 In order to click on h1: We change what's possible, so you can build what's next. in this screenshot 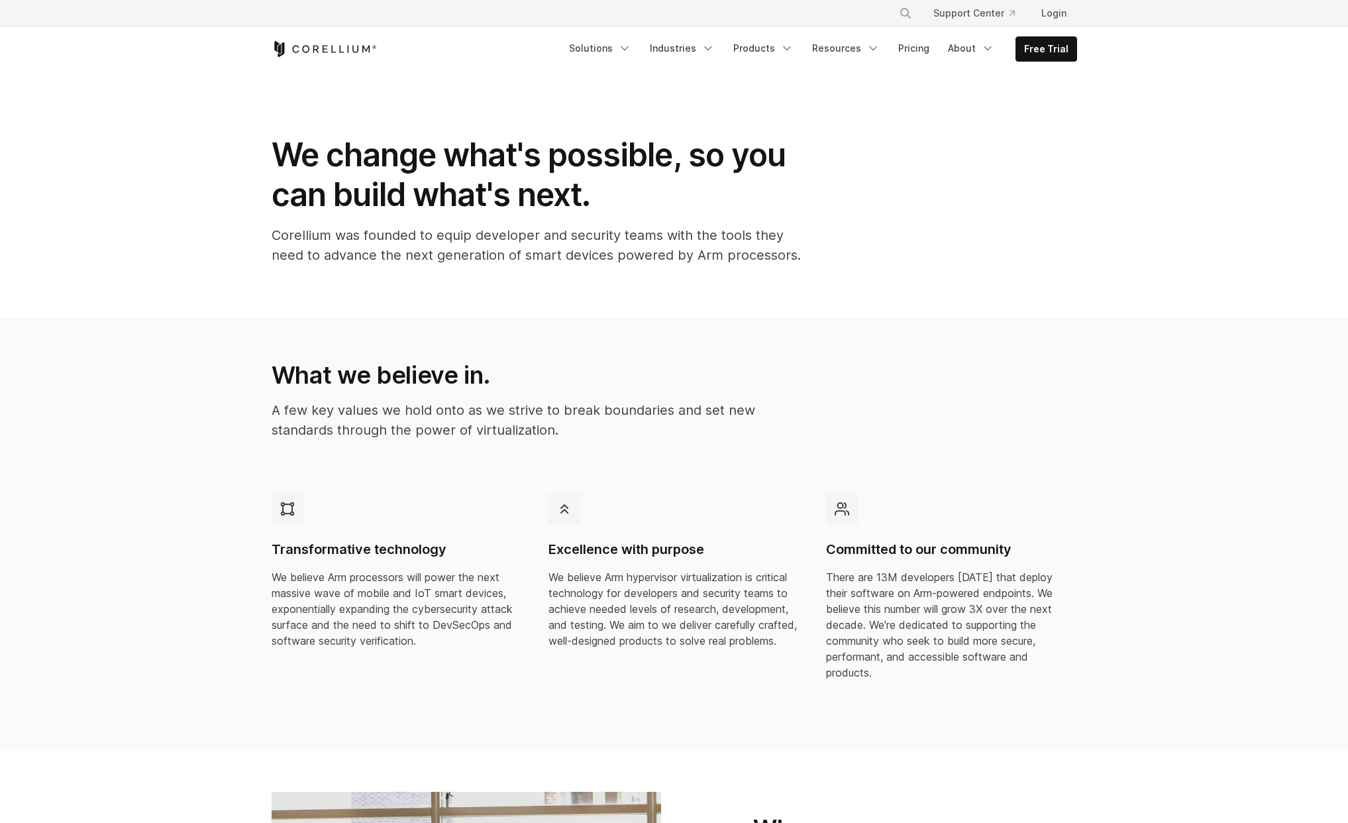, I will do `click(537, 175)`.